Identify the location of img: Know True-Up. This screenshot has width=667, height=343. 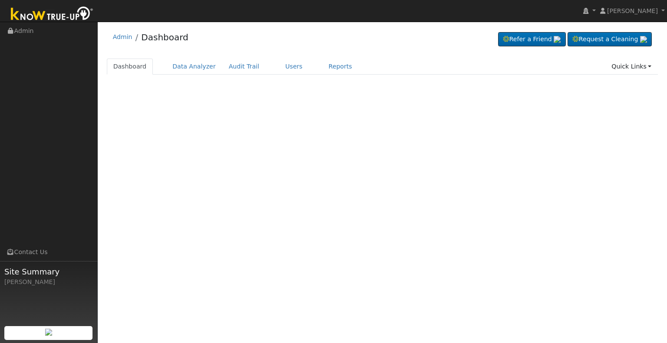
(52, 14).